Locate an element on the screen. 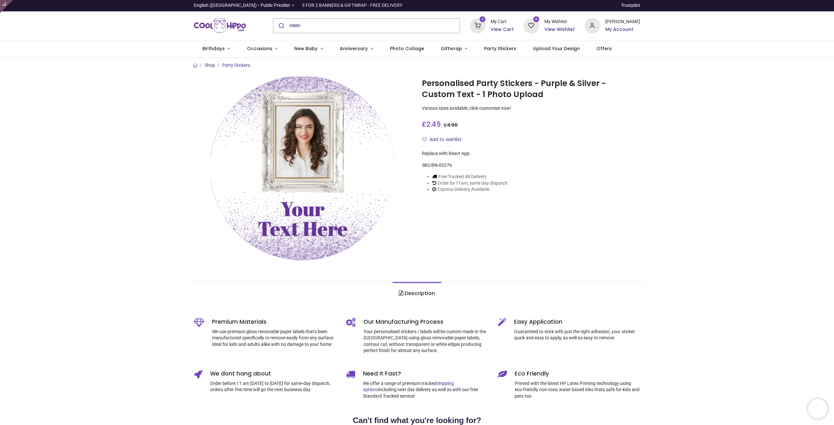 The image size is (834, 425). div: My Wishlist is located at coordinates (559, 22).